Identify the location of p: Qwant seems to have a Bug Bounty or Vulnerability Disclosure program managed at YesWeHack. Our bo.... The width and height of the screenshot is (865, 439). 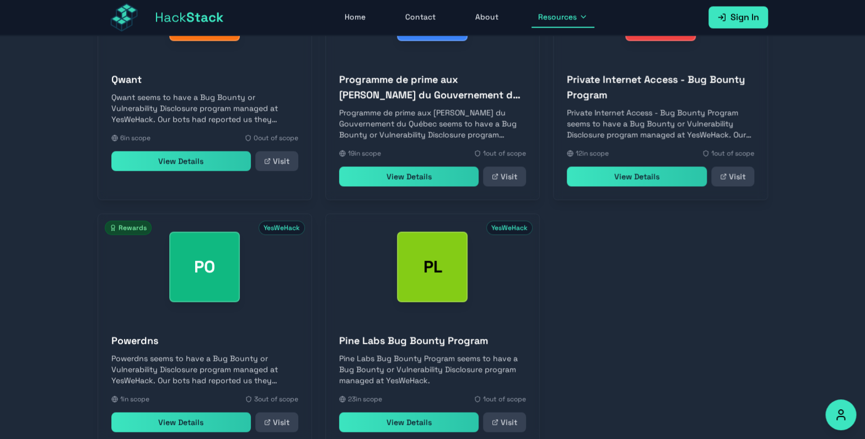
(205, 109).